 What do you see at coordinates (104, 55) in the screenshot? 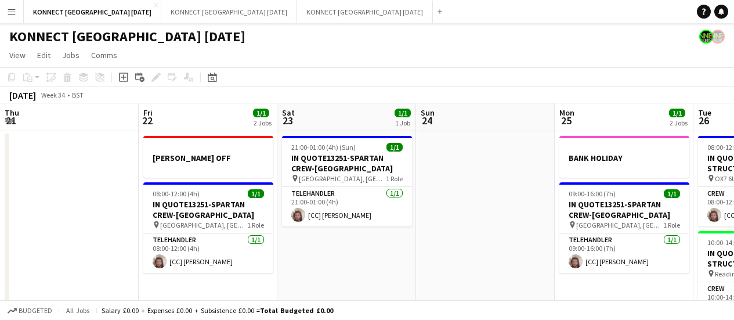
I see `a: Comms` at bounding box center [104, 55].